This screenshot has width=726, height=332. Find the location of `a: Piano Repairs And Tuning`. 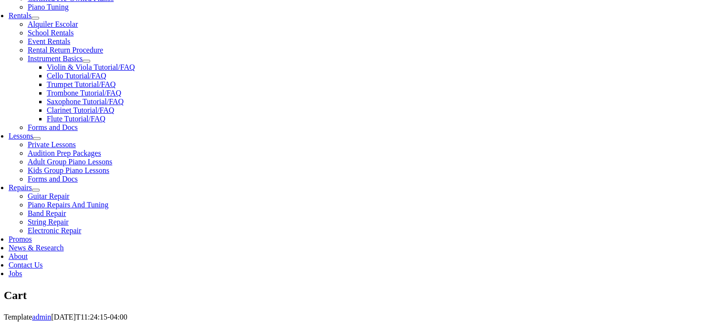

a: Piano Repairs And Tuning is located at coordinates (68, 204).